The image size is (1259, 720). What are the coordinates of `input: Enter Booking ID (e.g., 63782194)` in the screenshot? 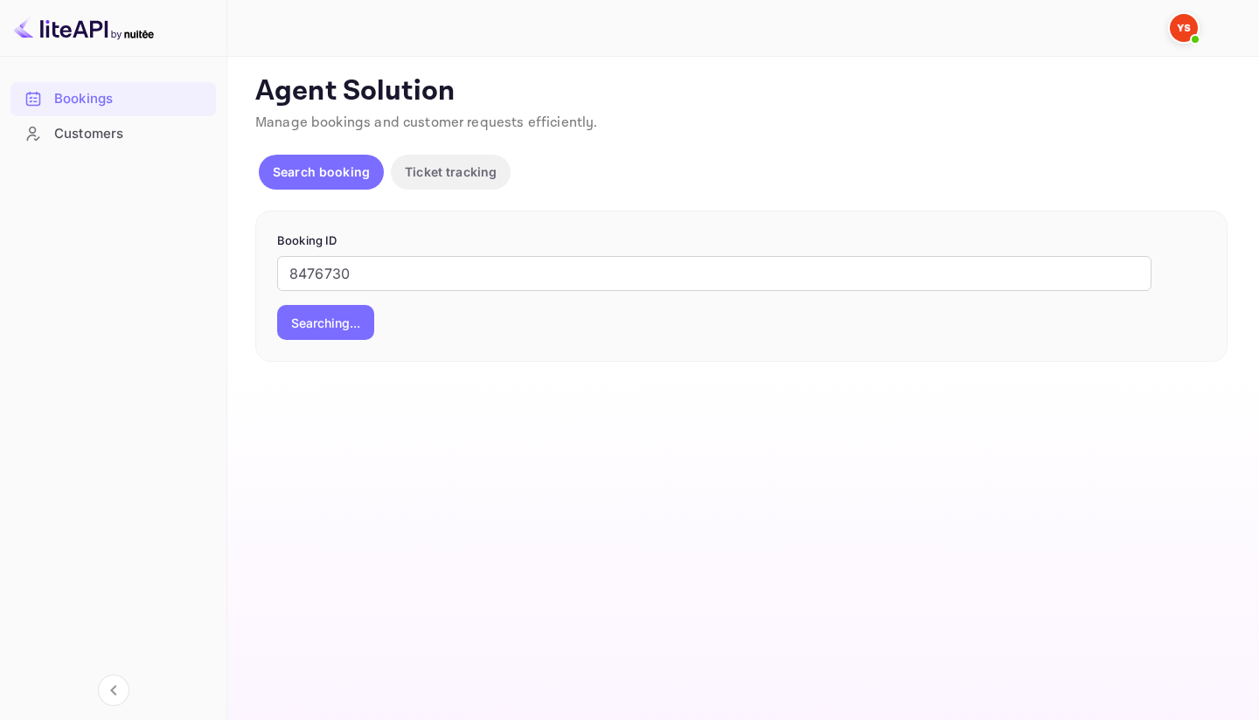 It's located at (714, 274).